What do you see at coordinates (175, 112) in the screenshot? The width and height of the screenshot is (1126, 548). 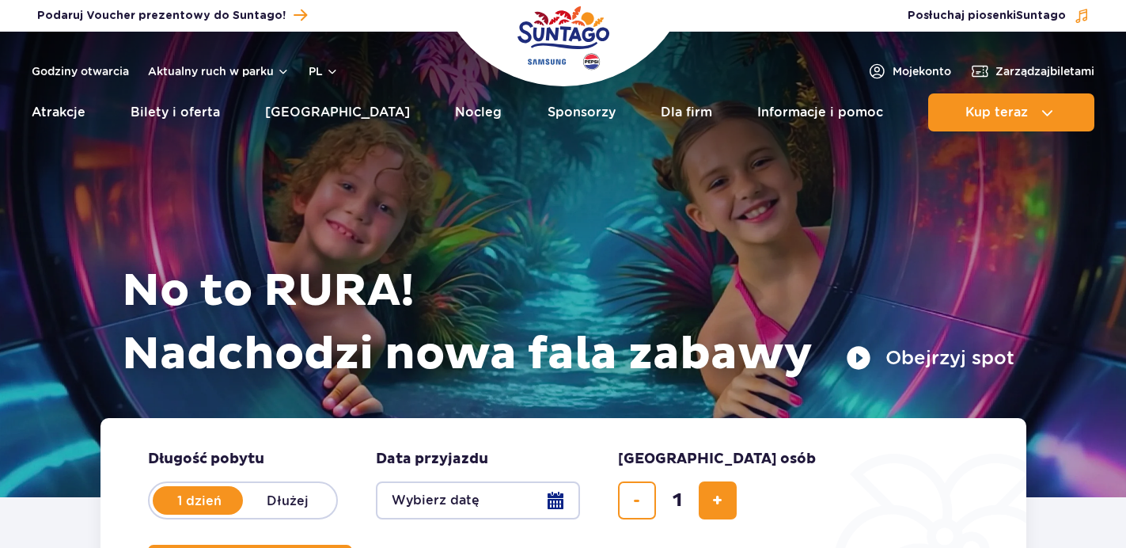 I see `a: Bilety i oferta` at bounding box center [175, 112].